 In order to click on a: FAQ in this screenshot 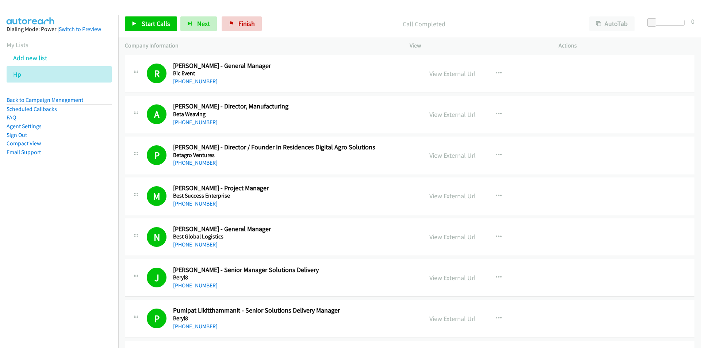, I will do `click(11, 117)`.